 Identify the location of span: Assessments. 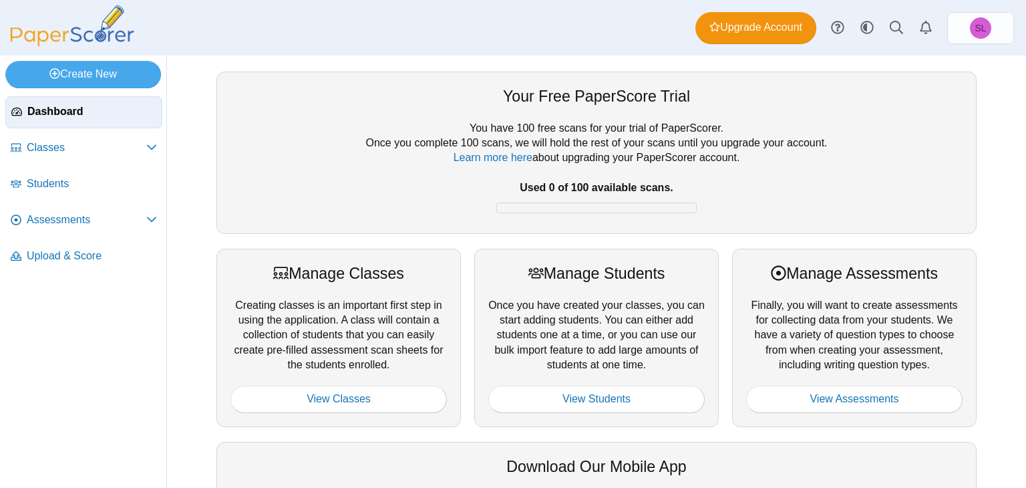
(86, 220).